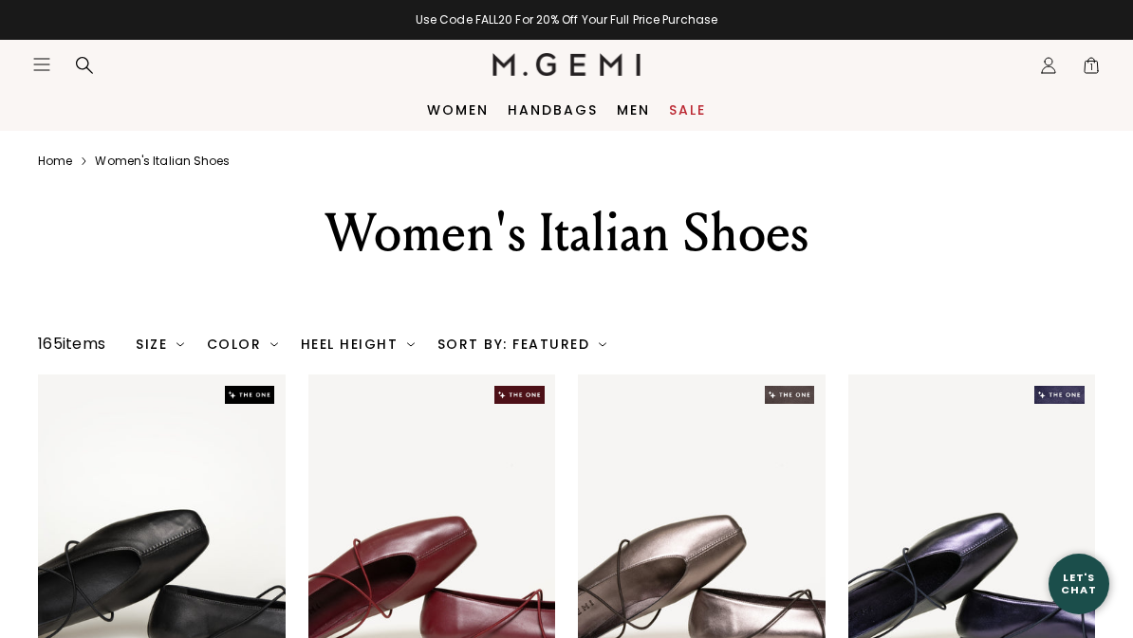 The height and width of the screenshot is (638, 1133). Describe the element at coordinates (1079, 583) in the screenshot. I see `div: Let's Chat` at that location.